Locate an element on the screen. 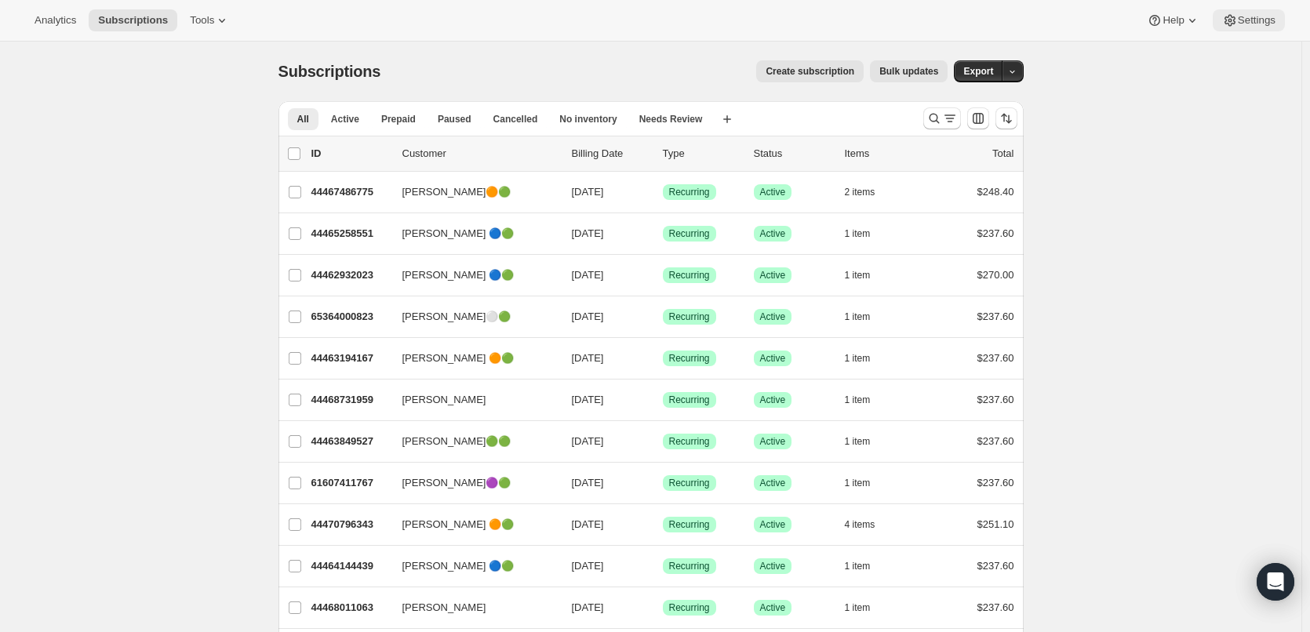  p: 44470796343 is located at coordinates (351, 525).